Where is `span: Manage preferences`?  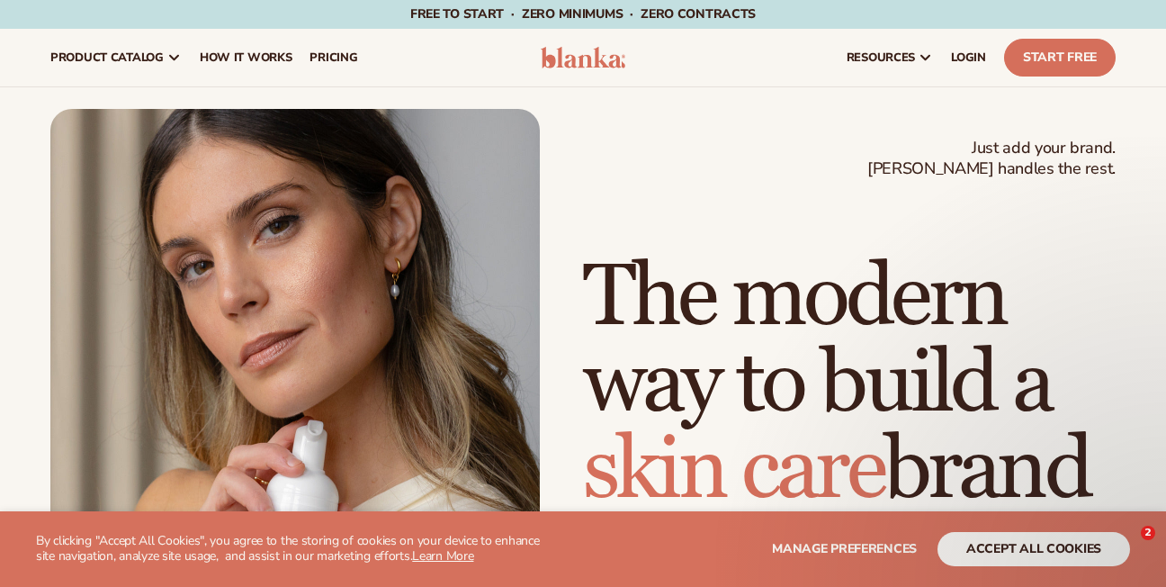
span: Manage preferences is located at coordinates (844, 548).